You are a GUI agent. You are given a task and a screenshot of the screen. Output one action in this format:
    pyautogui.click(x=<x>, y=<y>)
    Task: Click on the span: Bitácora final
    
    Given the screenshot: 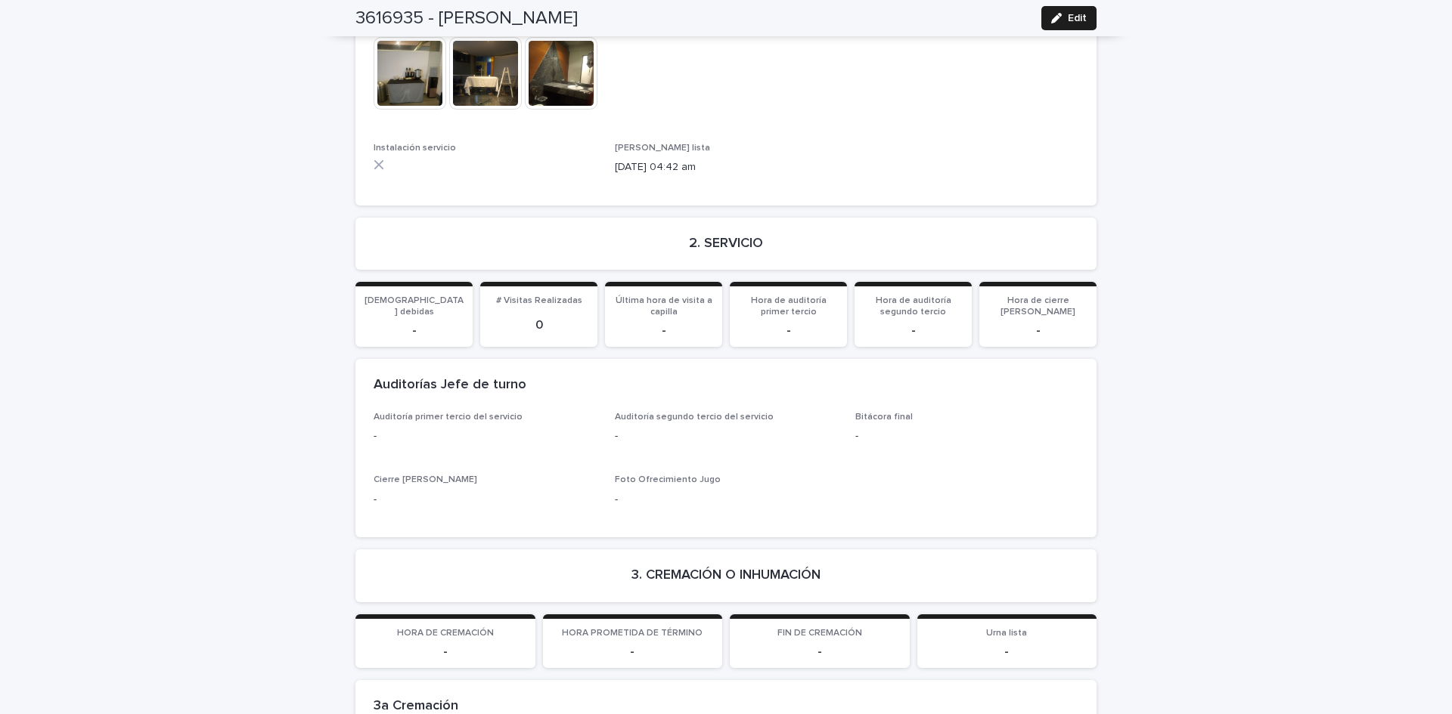 What is the action you would take?
    pyautogui.click(x=884, y=417)
    